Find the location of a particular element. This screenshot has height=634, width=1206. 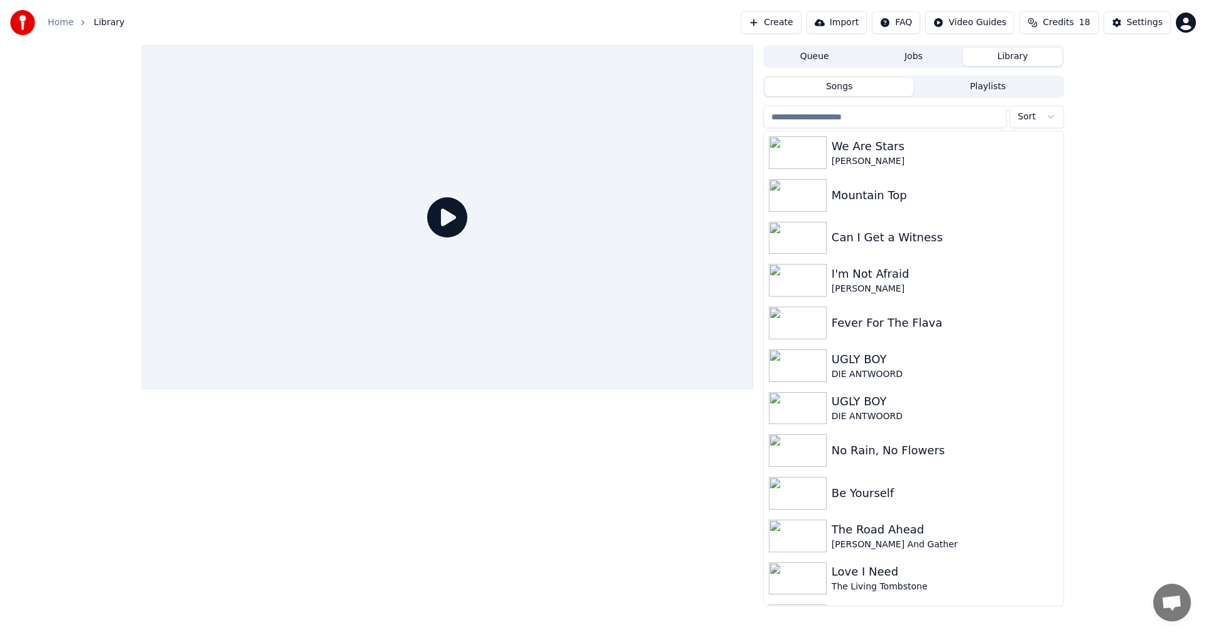

div: Open chat is located at coordinates (1172, 602).